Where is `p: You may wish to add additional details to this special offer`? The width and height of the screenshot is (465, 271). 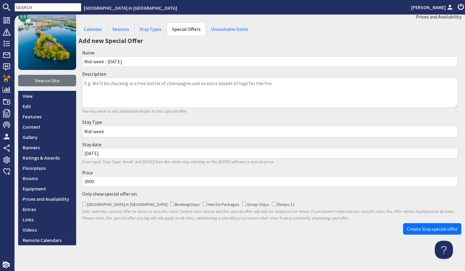
p: You may wish to add additional details to this special offer is located at coordinates (270, 111).